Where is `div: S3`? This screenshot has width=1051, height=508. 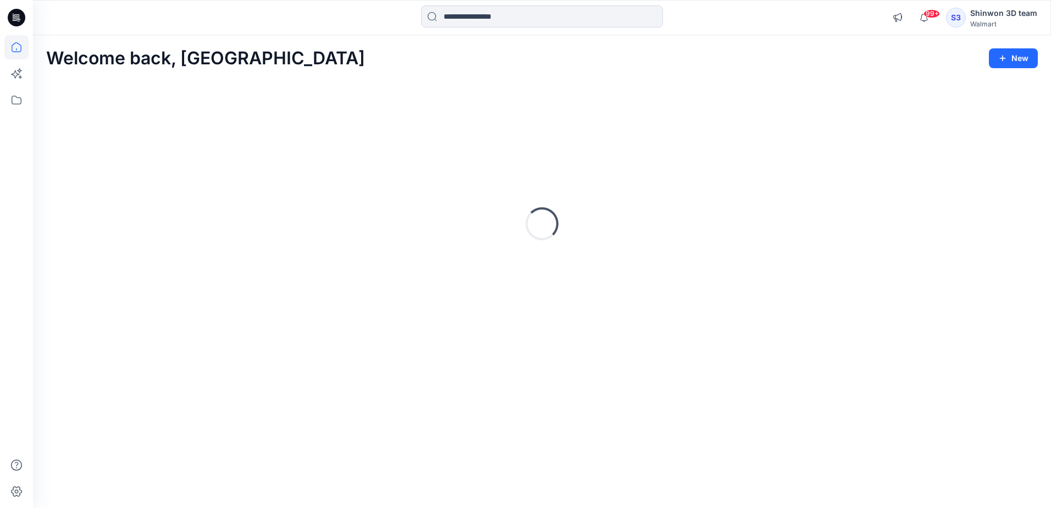
div: S3 is located at coordinates (956, 18).